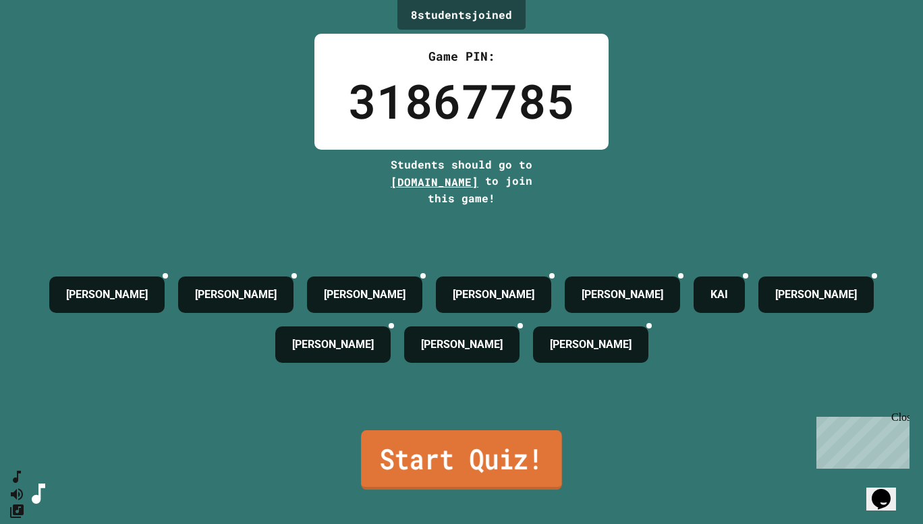 The height and width of the screenshot is (524, 923). I want to click on button: Change Music, so click(17, 511).